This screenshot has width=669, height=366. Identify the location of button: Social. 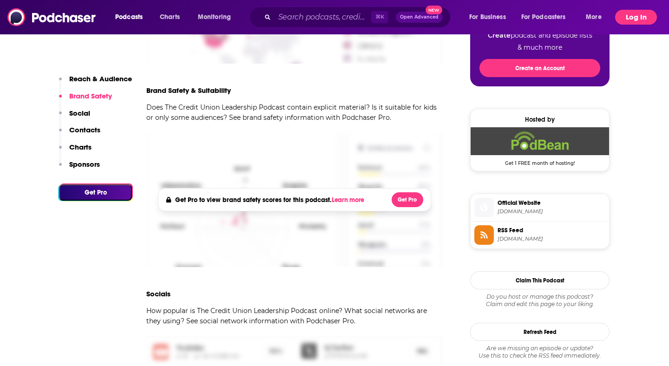
(74, 117).